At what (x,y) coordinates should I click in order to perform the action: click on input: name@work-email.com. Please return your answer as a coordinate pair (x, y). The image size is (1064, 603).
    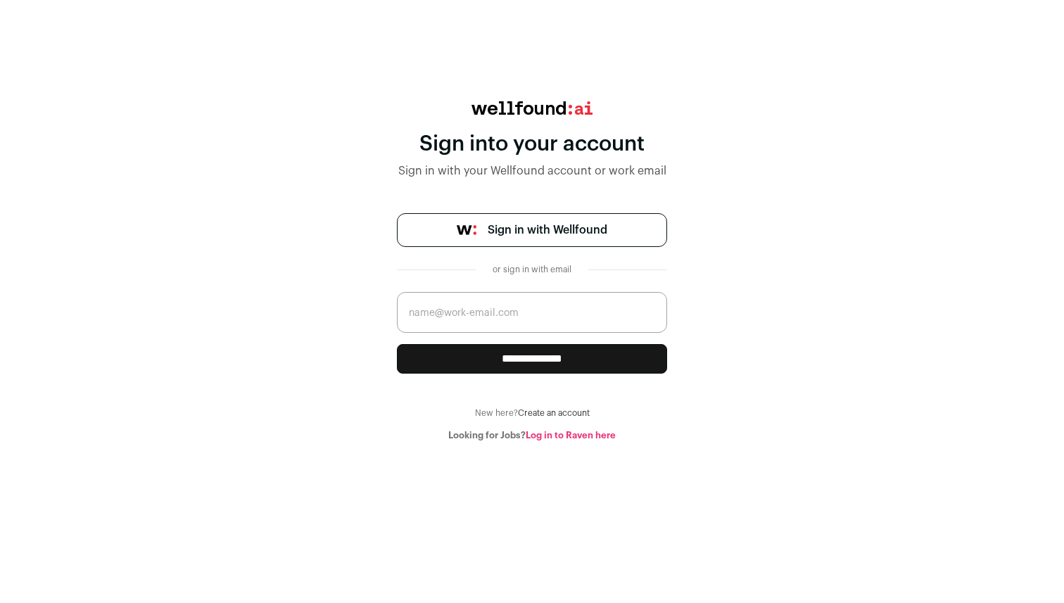
    Looking at the image, I should click on (532, 312).